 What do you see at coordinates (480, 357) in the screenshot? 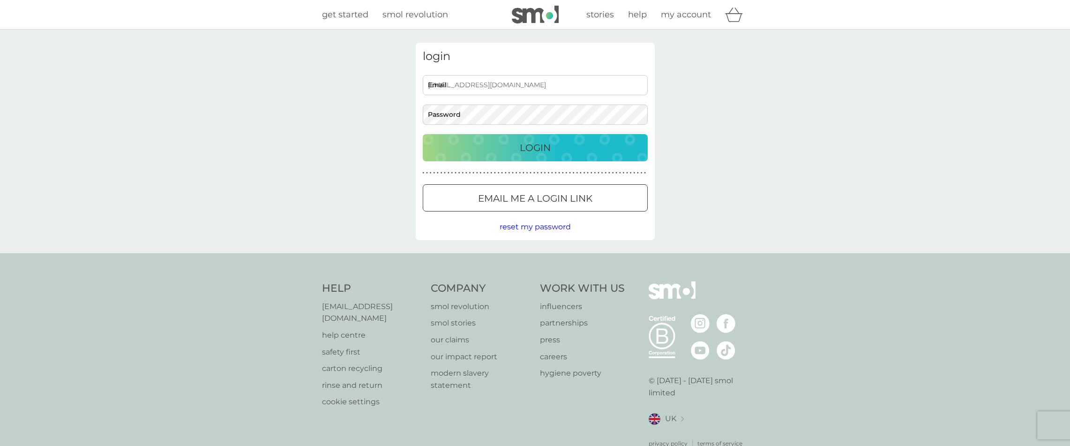
I see `p: our impact report` at bounding box center [480, 357].